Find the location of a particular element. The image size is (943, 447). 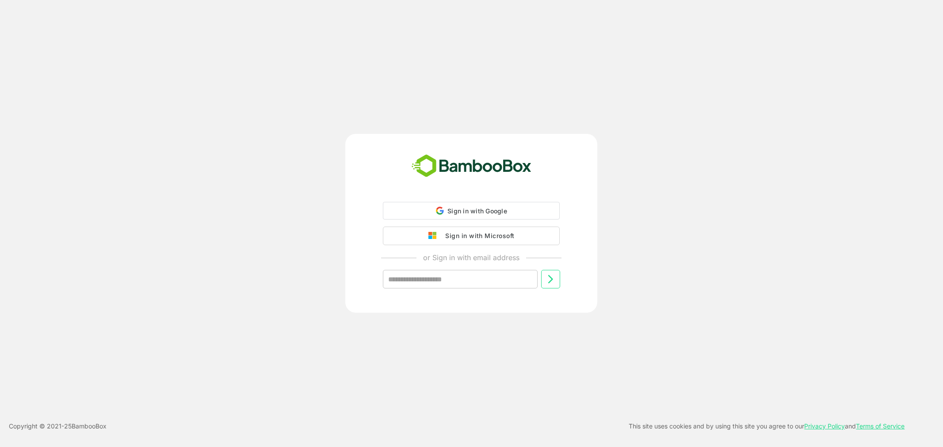

div: Sign in with Microsoft is located at coordinates (477, 236).